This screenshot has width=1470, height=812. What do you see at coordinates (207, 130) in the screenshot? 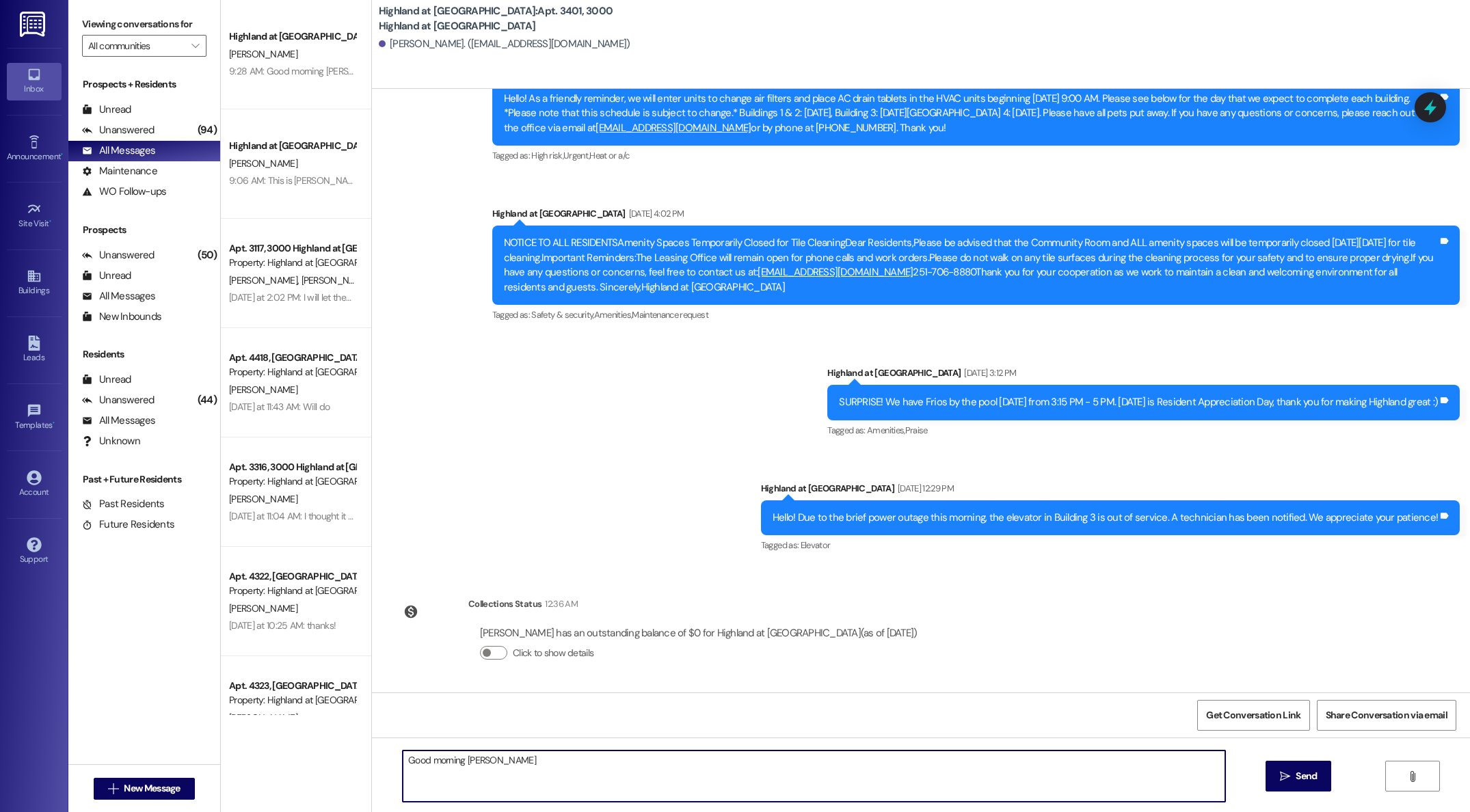
I see `div: (94)` at bounding box center [207, 130].